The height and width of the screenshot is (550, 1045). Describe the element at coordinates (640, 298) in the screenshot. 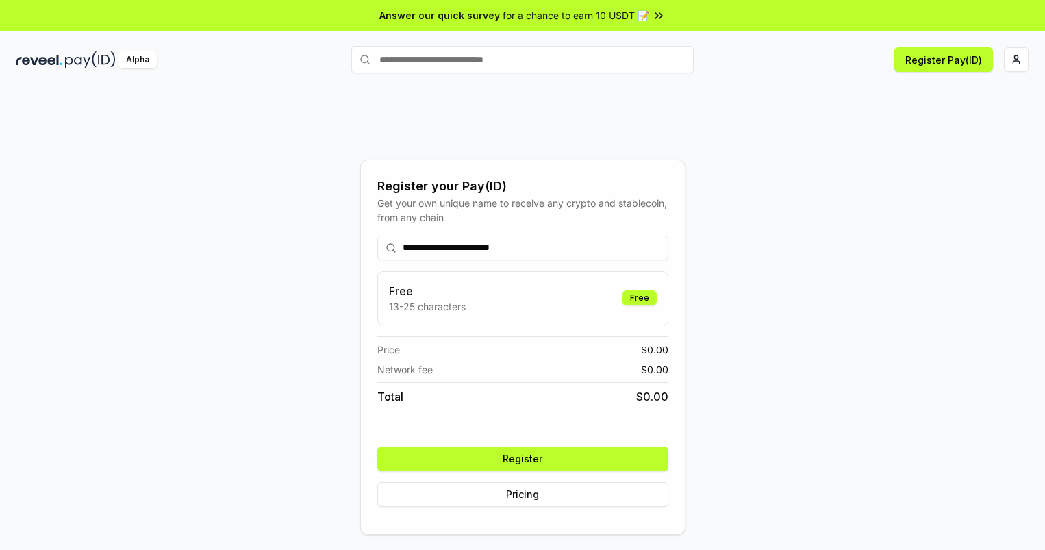

I see `div: Free` at that location.